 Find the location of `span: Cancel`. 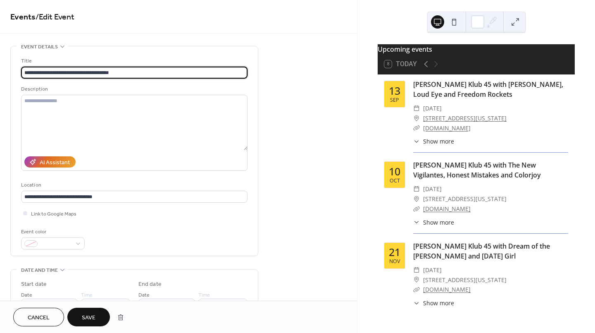

span: Cancel is located at coordinates (38, 317).